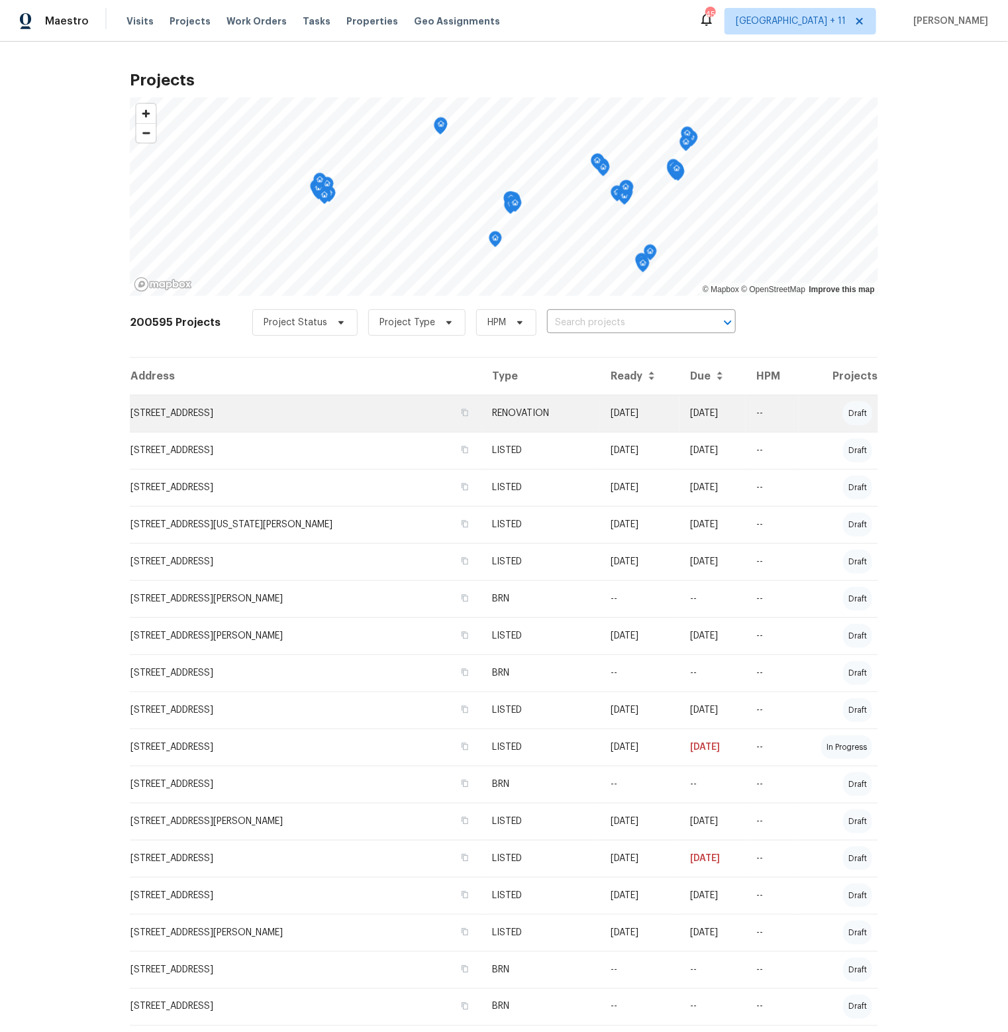 The image size is (1008, 1032). What do you see at coordinates (146, 132) in the screenshot?
I see `button: Zoom out` at bounding box center [146, 132].